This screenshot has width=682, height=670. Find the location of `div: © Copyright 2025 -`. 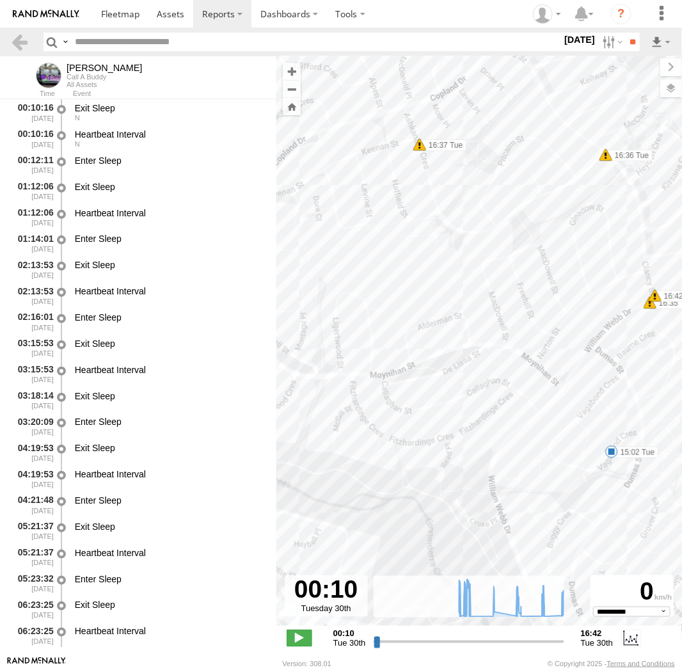

div: © Copyright 2025 - is located at coordinates (611, 663).